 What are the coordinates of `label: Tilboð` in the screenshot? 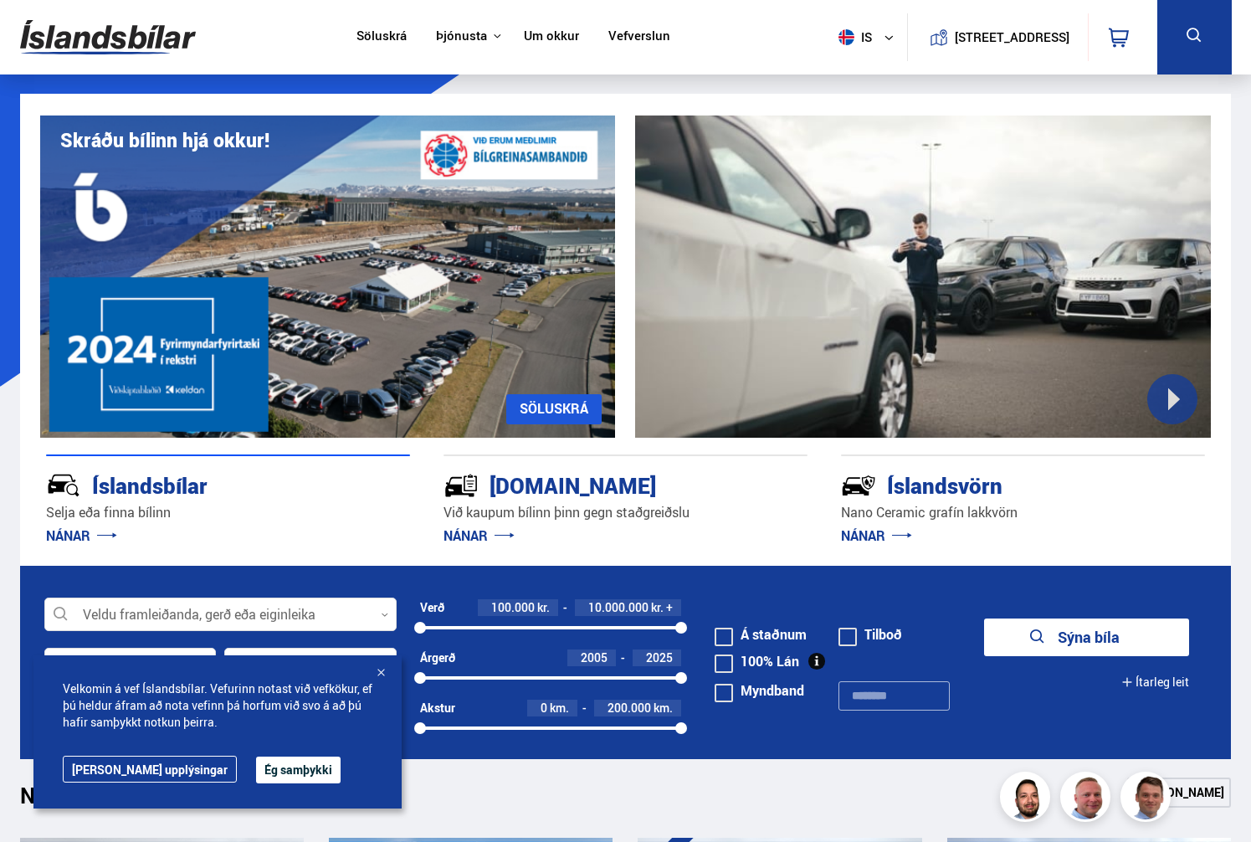 It's located at (870, 634).